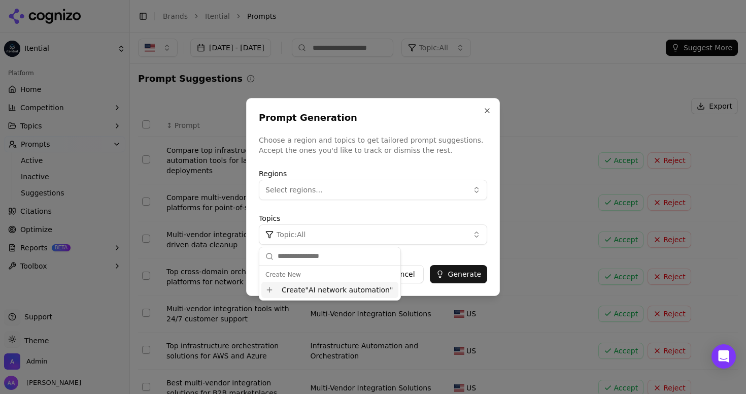  I want to click on span: Select regions..., so click(294, 190).